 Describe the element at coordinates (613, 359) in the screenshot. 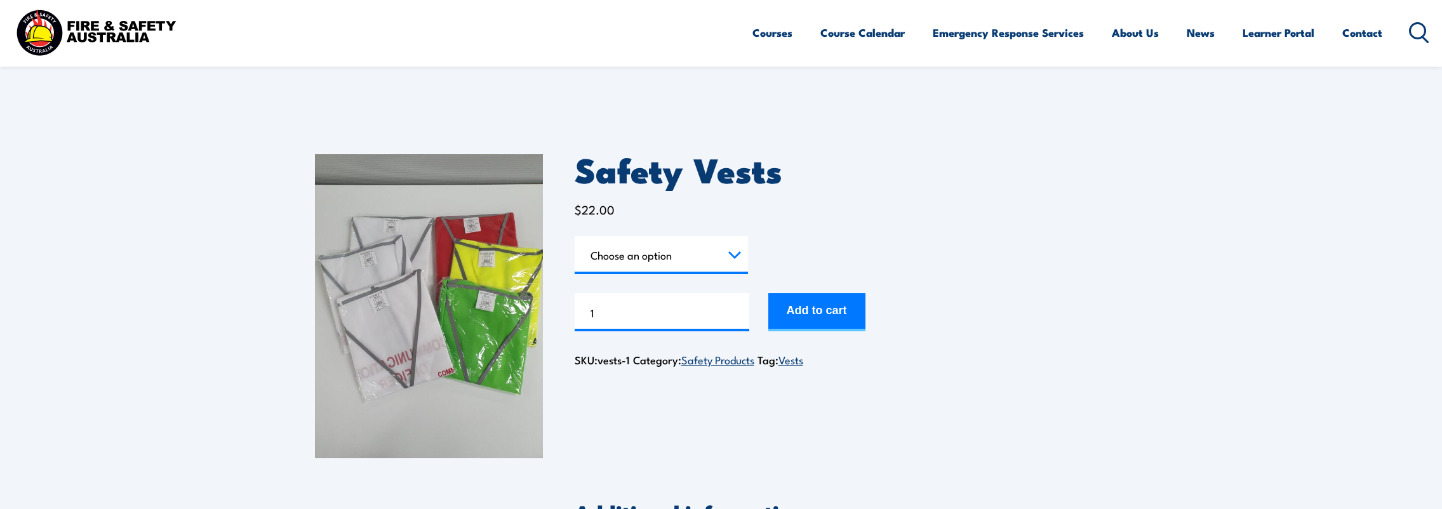

I see `span: vests-1` at that location.